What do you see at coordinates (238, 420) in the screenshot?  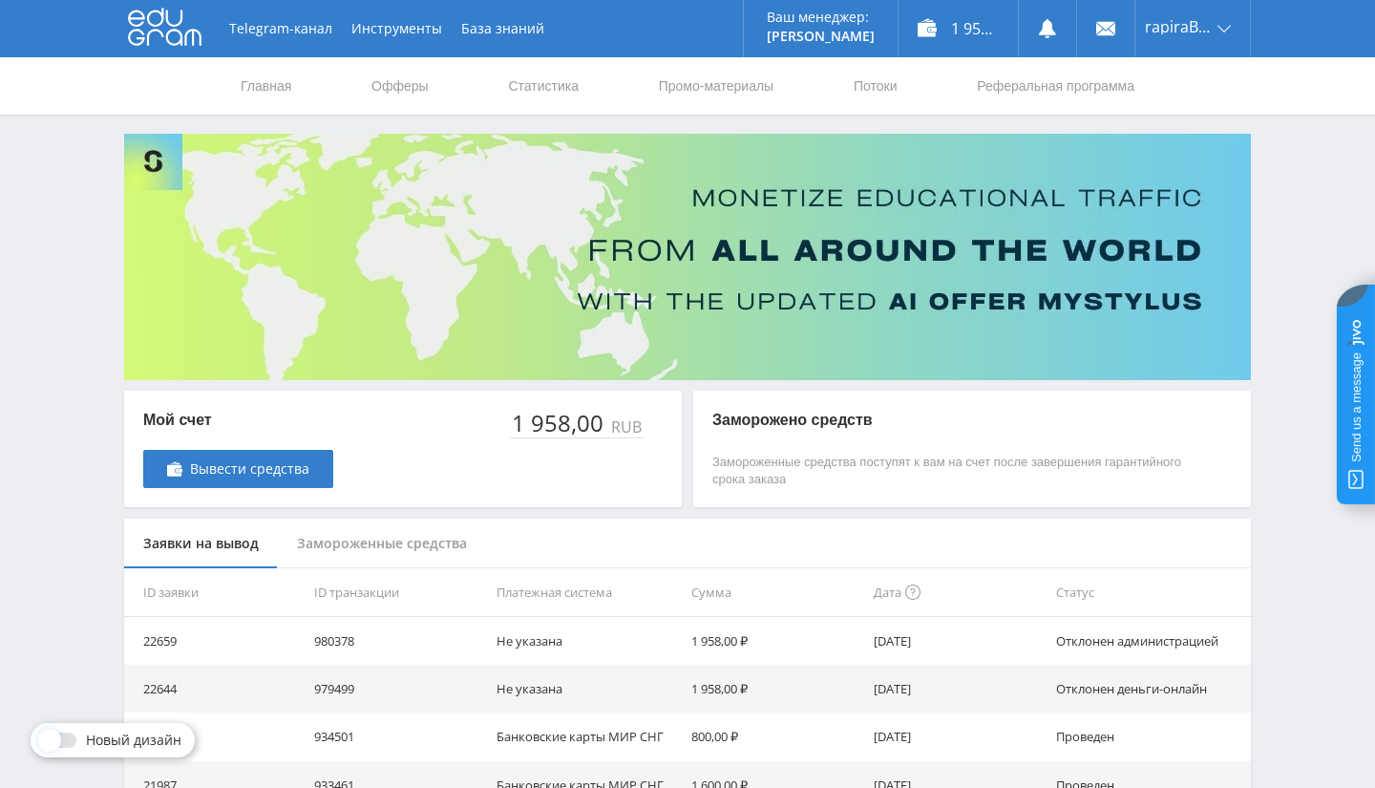 I see `p: Мой счет` at bounding box center [238, 420].